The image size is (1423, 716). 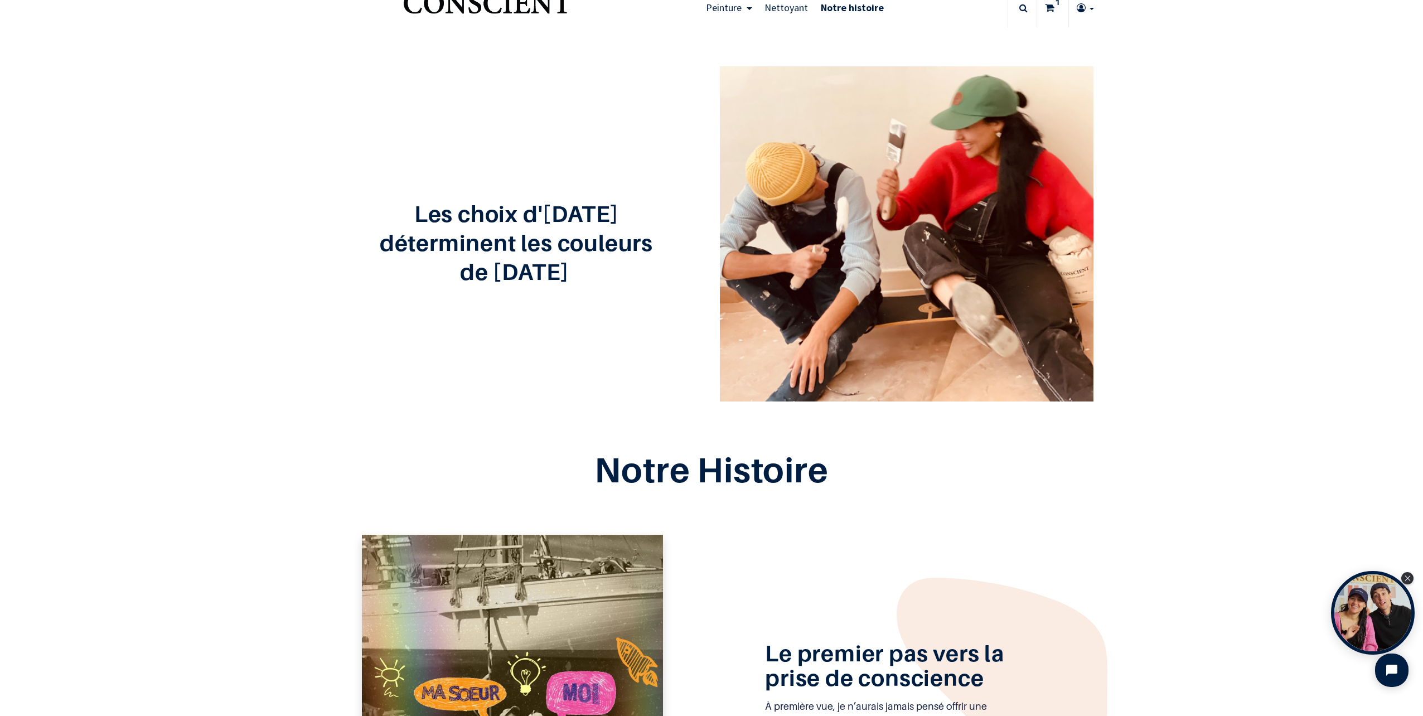 I want to click on span: Notre histoire, so click(x=852, y=7).